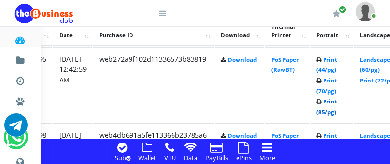  Describe the element at coordinates (327, 85) in the screenshot. I see `a: Print (70/pg)` at that location.